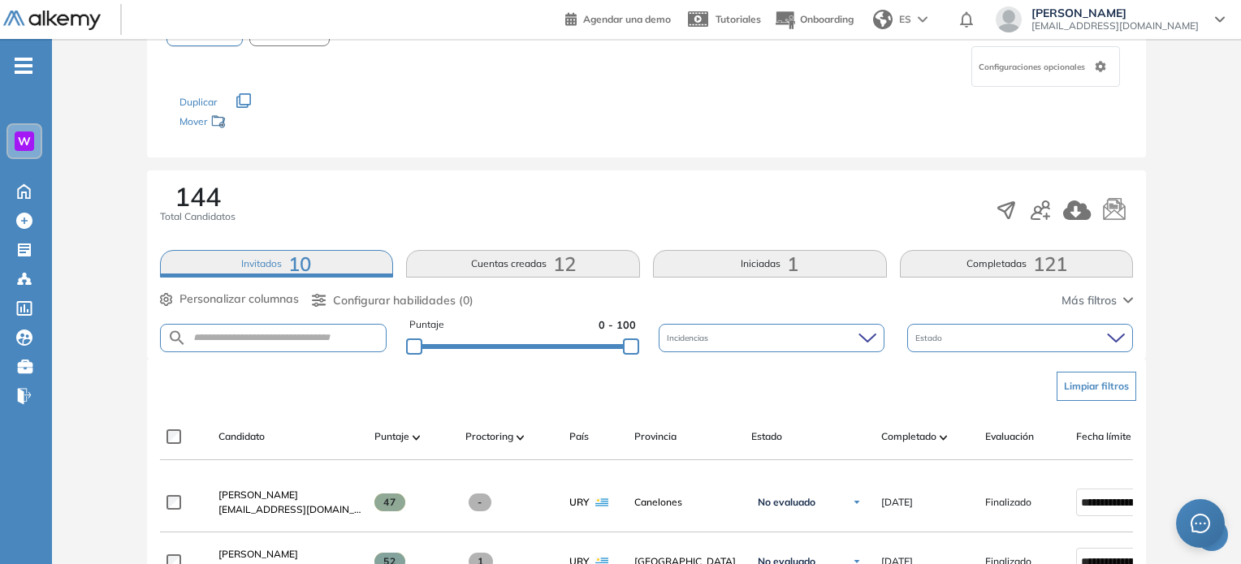 Image resolution: width=1241 pixels, height=564 pixels. What do you see at coordinates (1097, 300) in the screenshot?
I see `button: Más filtros` at bounding box center [1097, 300].